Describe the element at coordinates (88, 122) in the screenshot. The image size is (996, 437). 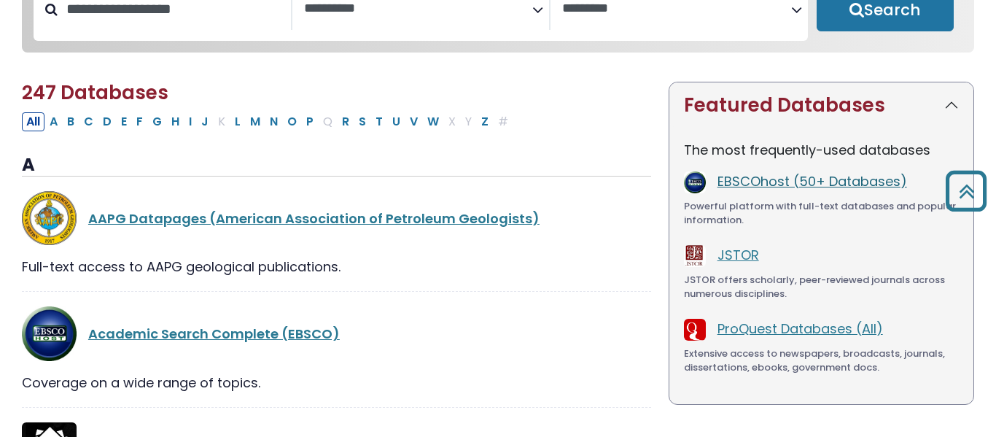
I see `button: Filter Results C` at that location.